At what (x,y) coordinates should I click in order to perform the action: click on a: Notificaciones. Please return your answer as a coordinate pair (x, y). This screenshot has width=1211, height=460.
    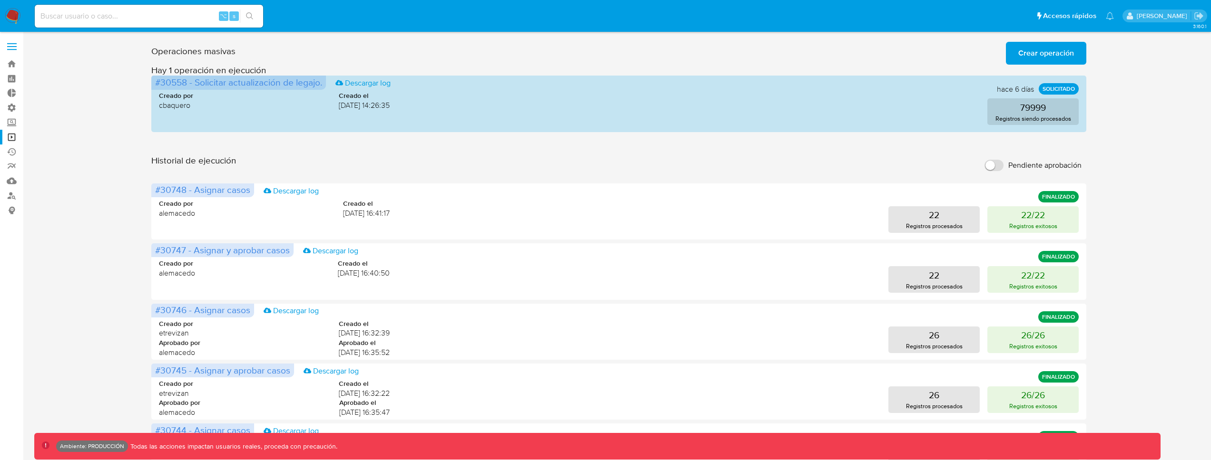
    Looking at the image, I should click on (1109, 16).